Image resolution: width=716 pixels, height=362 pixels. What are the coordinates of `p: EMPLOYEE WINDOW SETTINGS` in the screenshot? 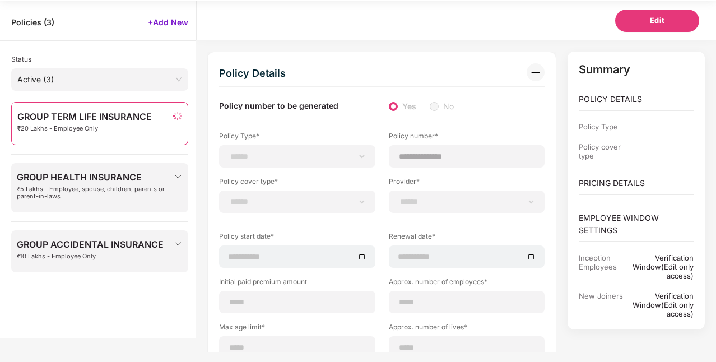 It's located at (636, 224).